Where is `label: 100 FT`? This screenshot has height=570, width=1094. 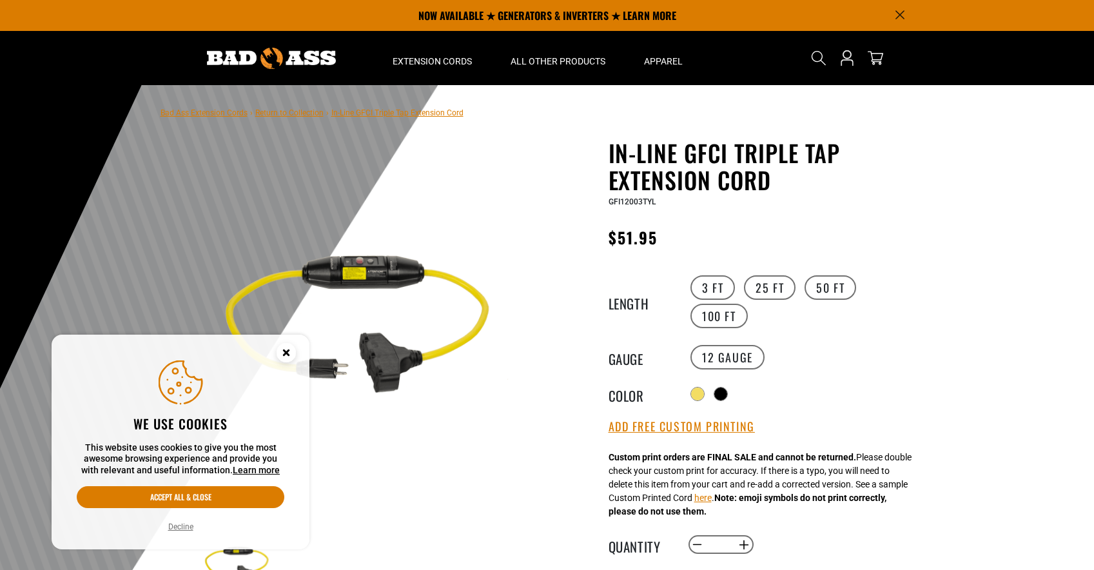
label: 100 FT is located at coordinates (719, 316).